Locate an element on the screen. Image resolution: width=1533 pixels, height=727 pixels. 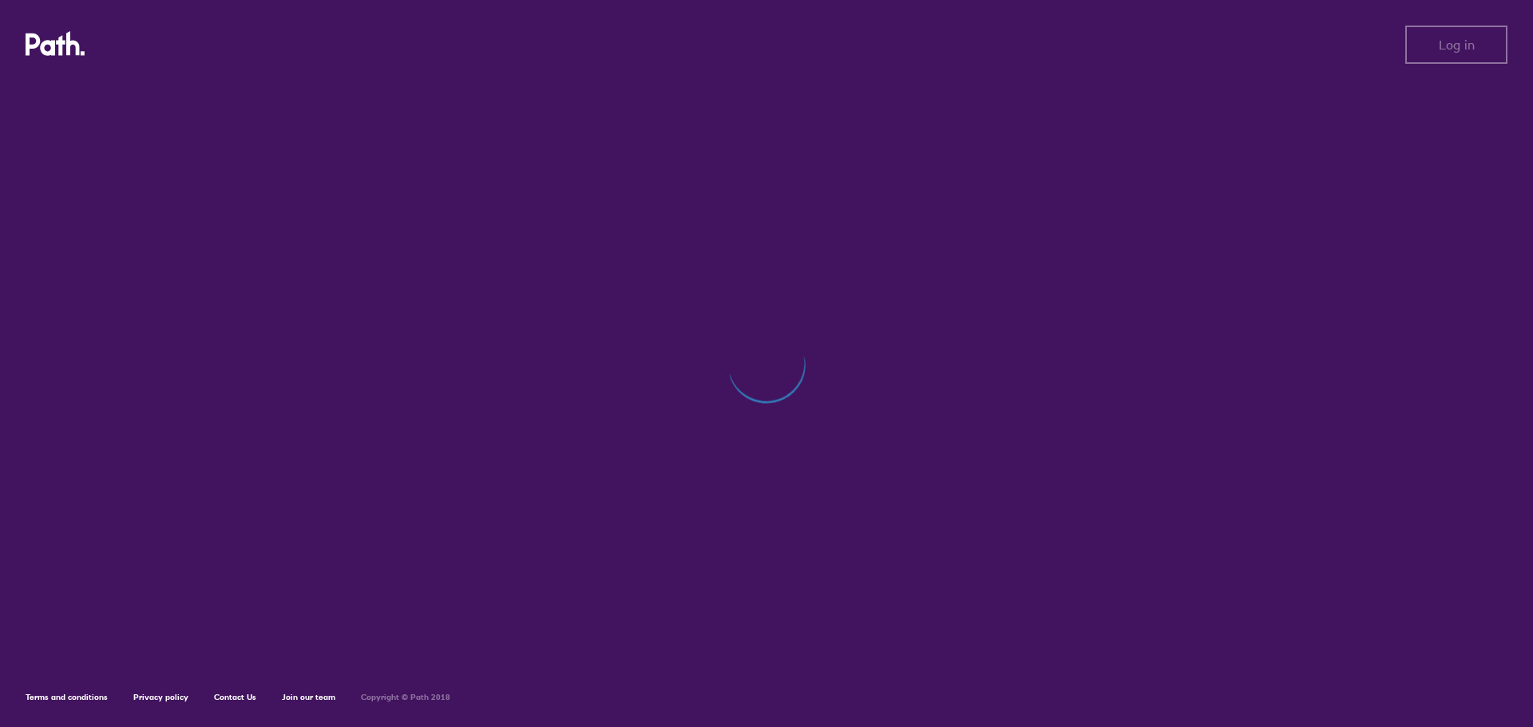
a: Join our team is located at coordinates (308, 697).